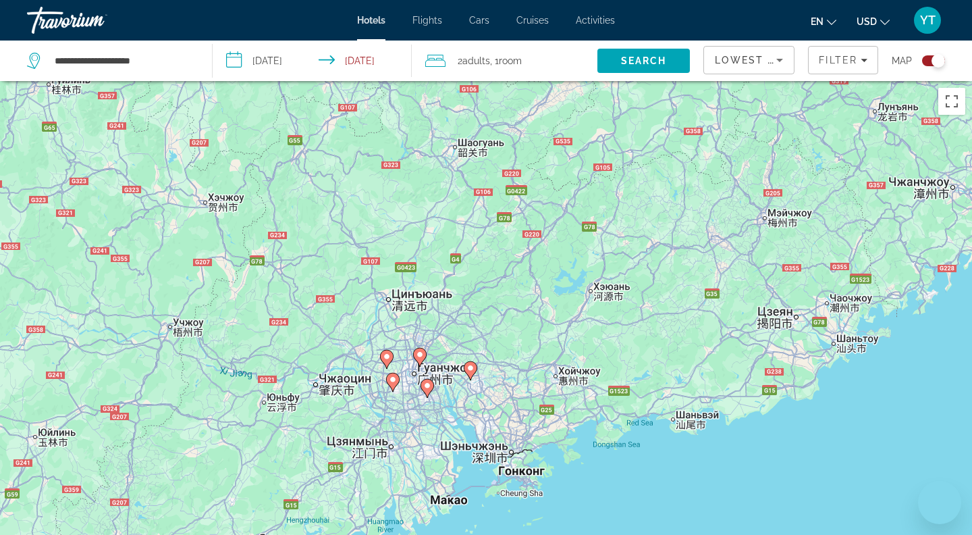 This screenshot has width=972, height=535. I want to click on a: Travorium, so click(94, 20).